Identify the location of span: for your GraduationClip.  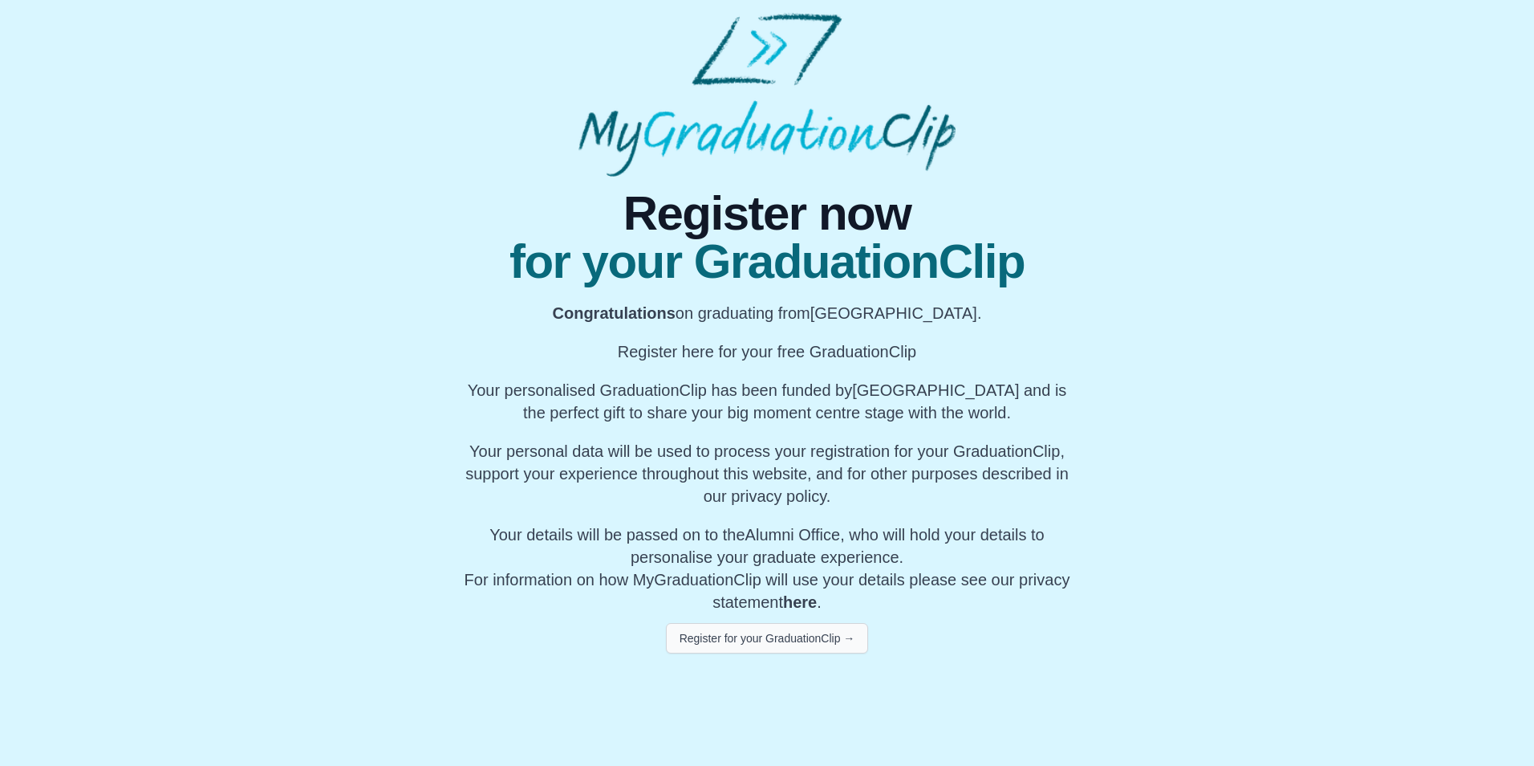
(767, 262).